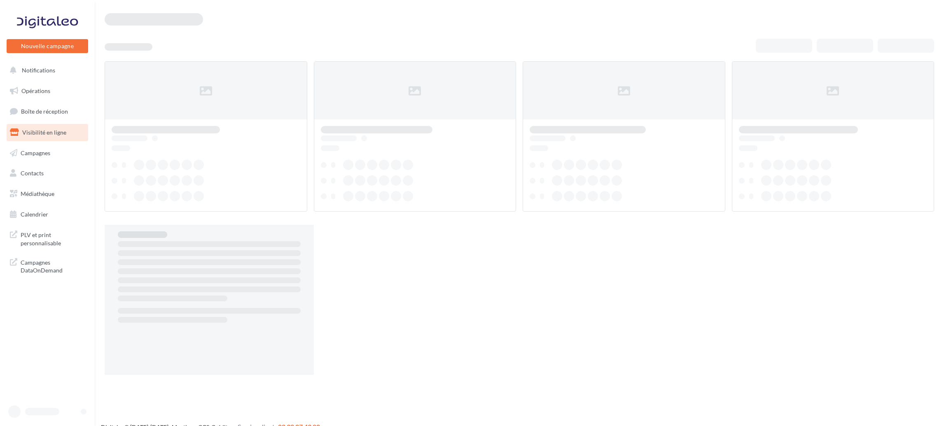 The height and width of the screenshot is (426, 944). Describe the element at coordinates (34, 214) in the screenshot. I see `span: Calendrier` at that location.